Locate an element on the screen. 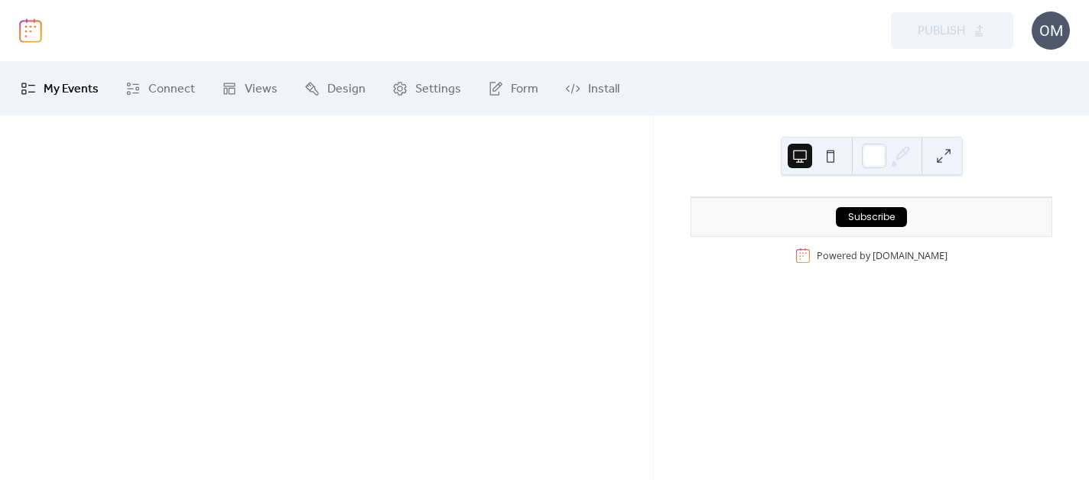 The height and width of the screenshot is (480, 1089). div: Powered by is located at coordinates (882, 255).